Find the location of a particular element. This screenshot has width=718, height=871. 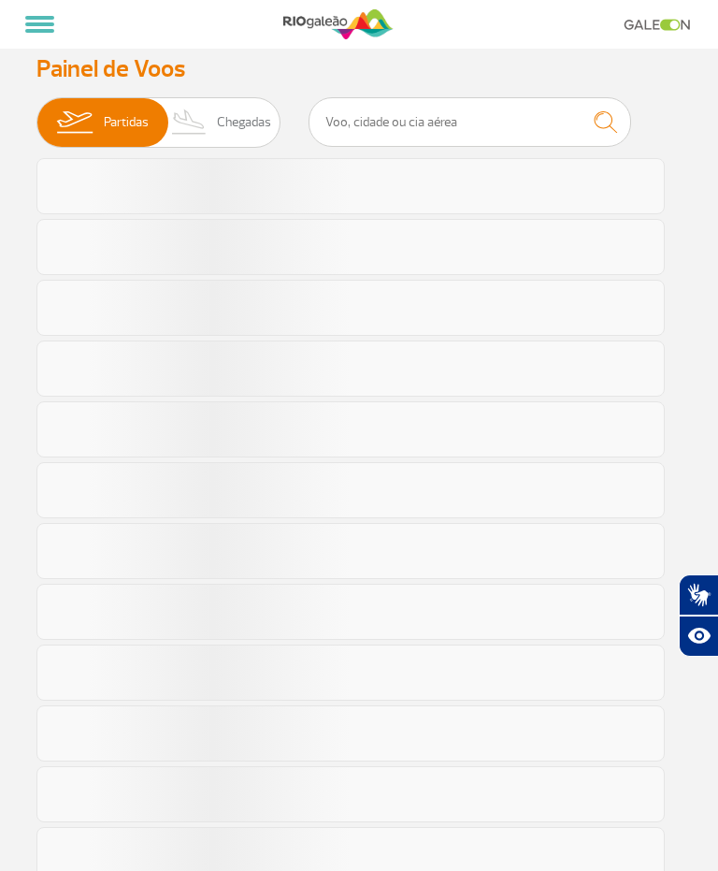

button: Abrir tradutor de língua de sinais. is located at coordinates (699, 595).